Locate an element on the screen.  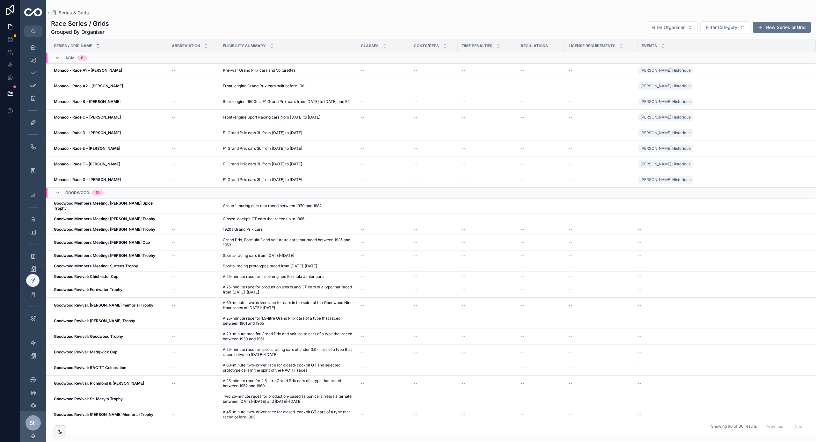
span: Pre-war Grand Prix cars and Voiturettes is located at coordinates (259, 70).